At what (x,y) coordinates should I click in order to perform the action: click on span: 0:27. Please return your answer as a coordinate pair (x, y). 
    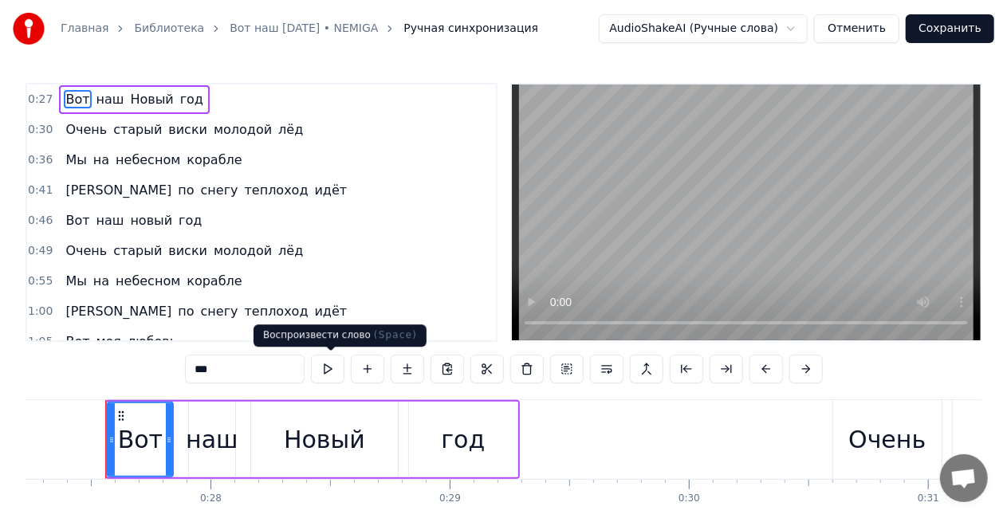
    Looking at the image, I should click on (40, 100).